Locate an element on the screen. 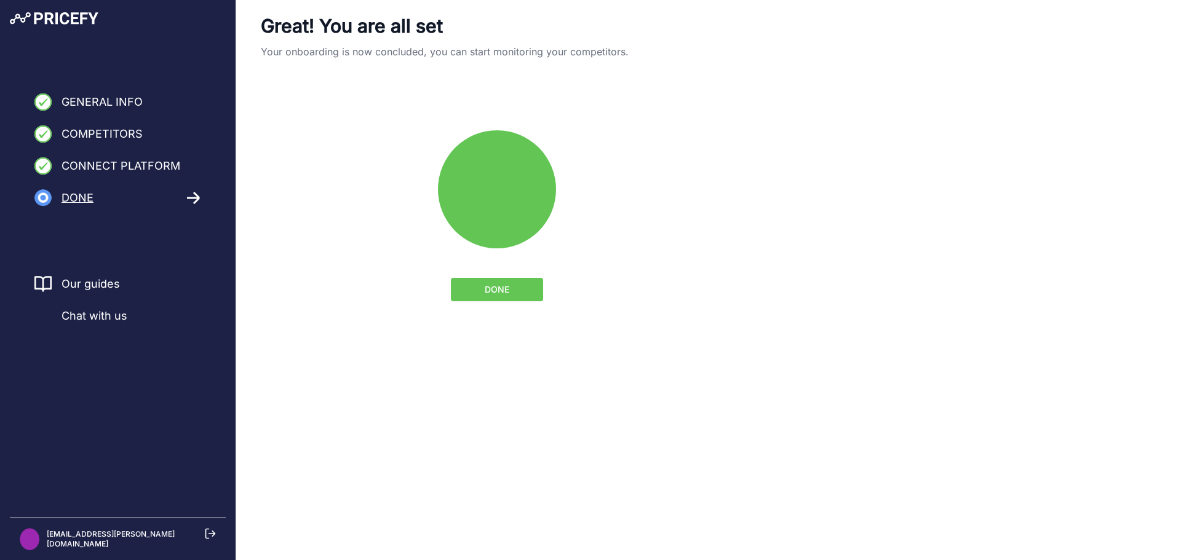 The image size is (1181, 560). img: Pricefy Logo is located at coordinates (54, 18).